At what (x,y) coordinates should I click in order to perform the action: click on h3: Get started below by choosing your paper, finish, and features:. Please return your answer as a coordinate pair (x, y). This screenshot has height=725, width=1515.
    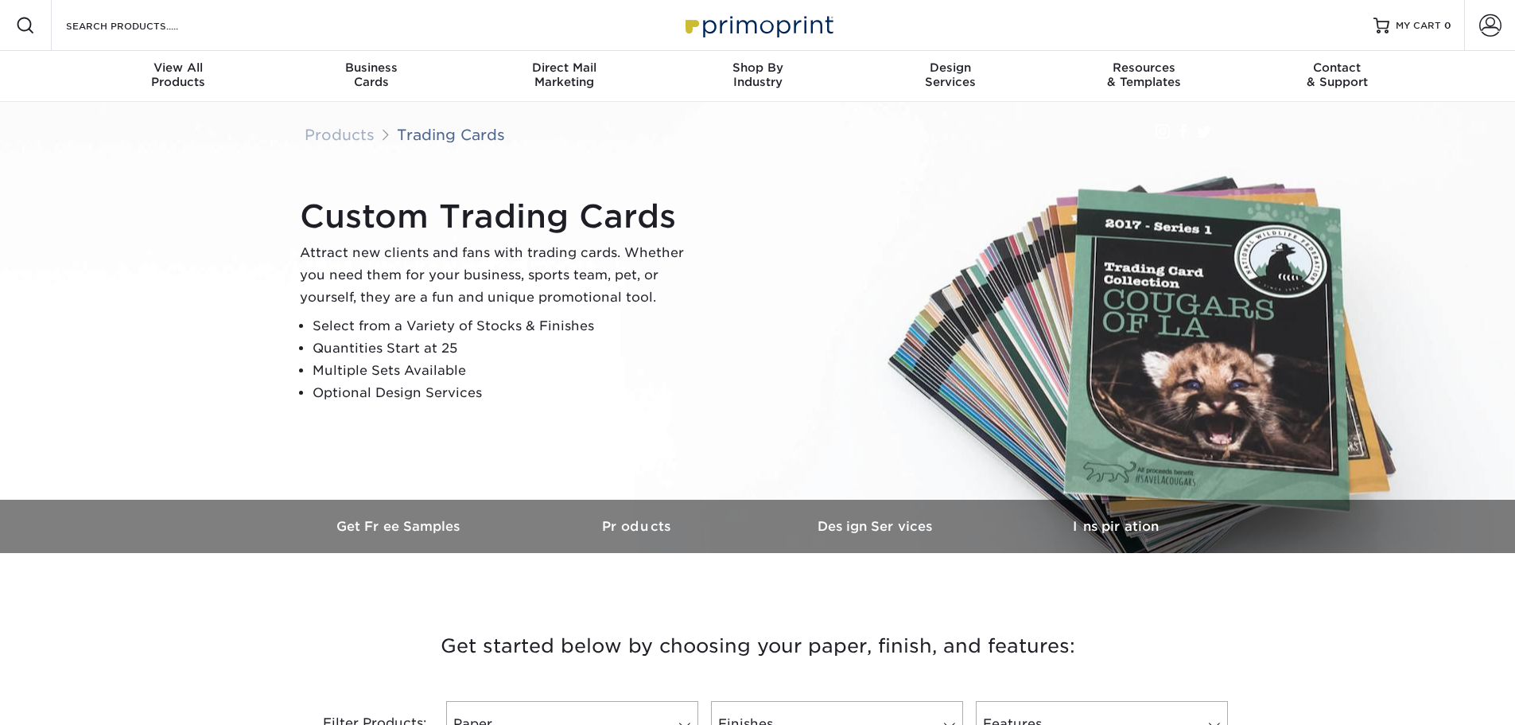
    Looking at the image, I should click on (758, 646).